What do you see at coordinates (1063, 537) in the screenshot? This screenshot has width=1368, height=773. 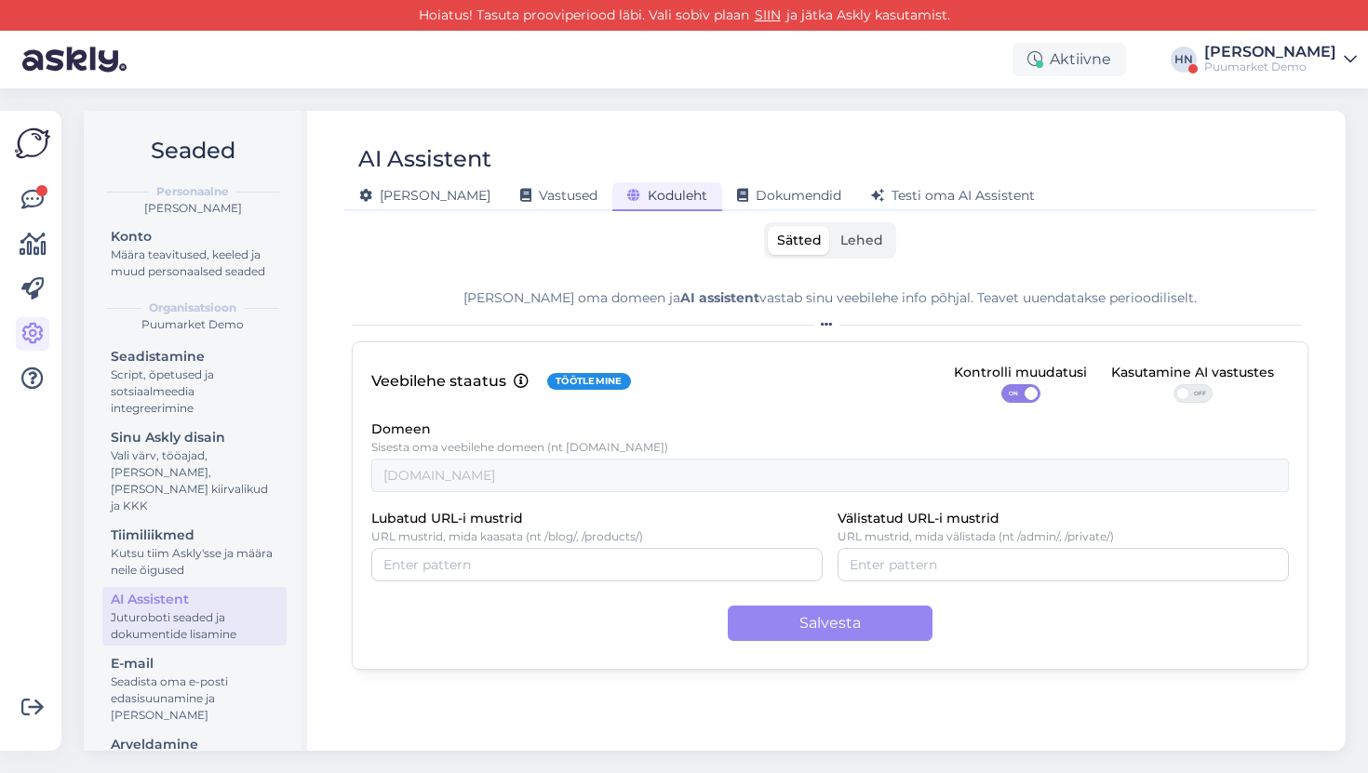 I see `p: URL mustrid, mida välistada (nt /admin/, /private/)` at bounding box center [1063, 537].